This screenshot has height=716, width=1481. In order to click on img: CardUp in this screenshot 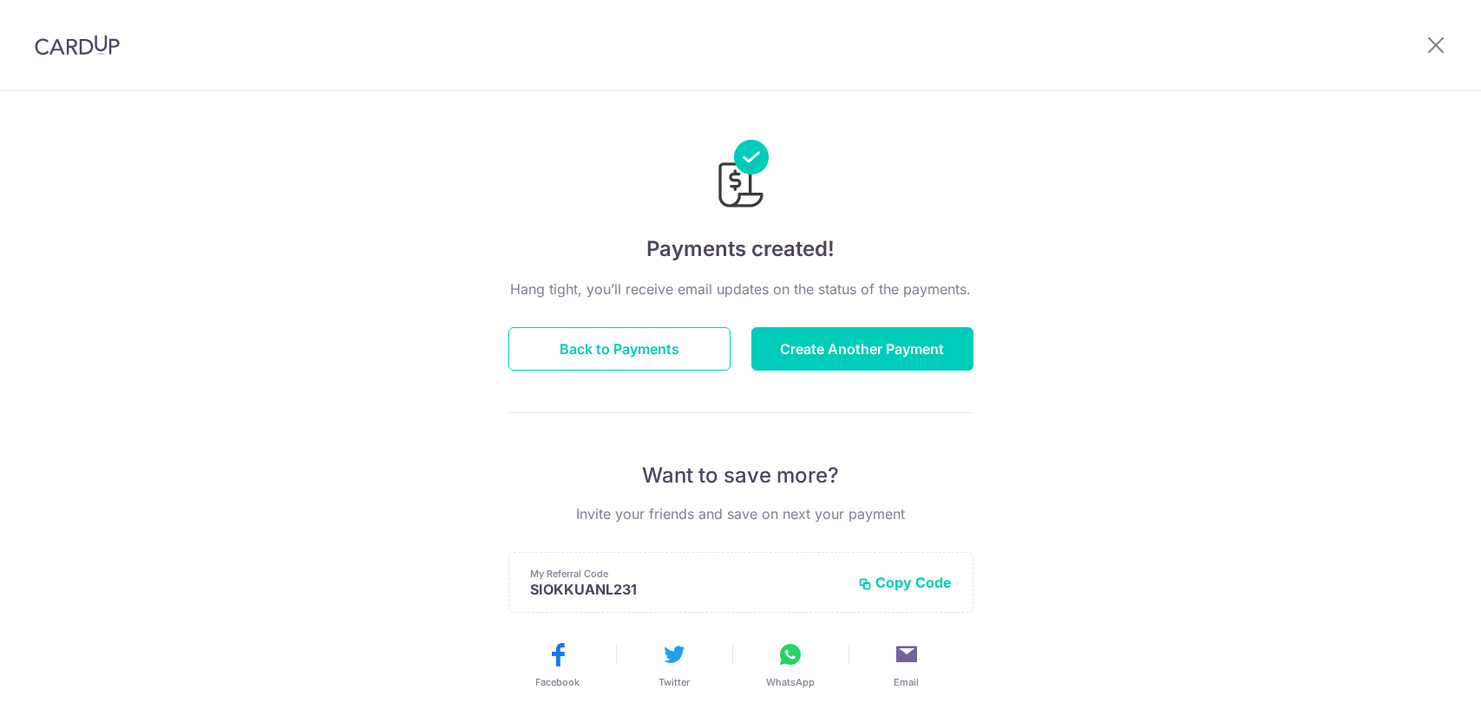, I will do `click(77, 45)`.